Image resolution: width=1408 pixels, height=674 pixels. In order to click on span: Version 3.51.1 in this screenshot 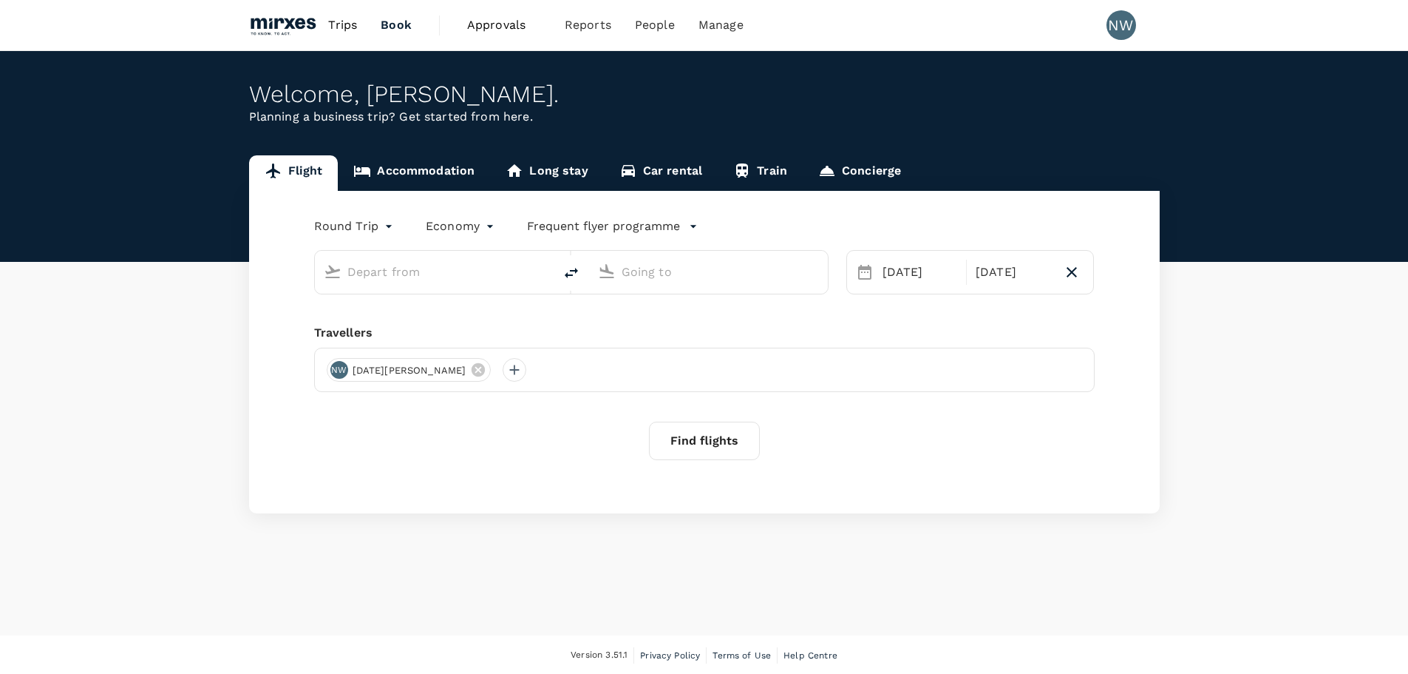, I will do `click(599, 655)`.